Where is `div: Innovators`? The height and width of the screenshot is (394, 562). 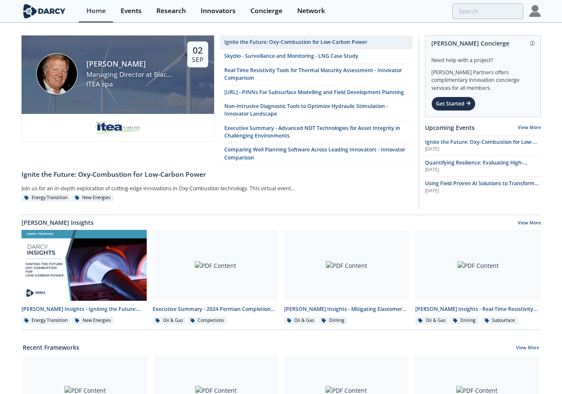
div: Innovators is located at coordinates (218, 11).